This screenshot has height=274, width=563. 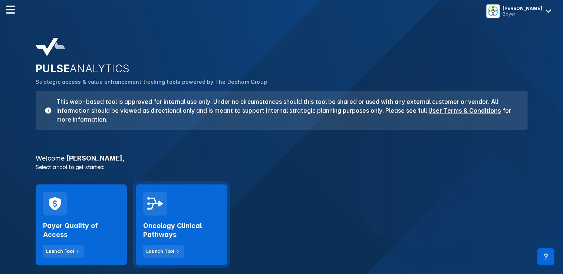 What do you see at coordinates (465, 111) in the screenshot?
I see `a: User Terms & Conditions` at bounding box center [465, 111].